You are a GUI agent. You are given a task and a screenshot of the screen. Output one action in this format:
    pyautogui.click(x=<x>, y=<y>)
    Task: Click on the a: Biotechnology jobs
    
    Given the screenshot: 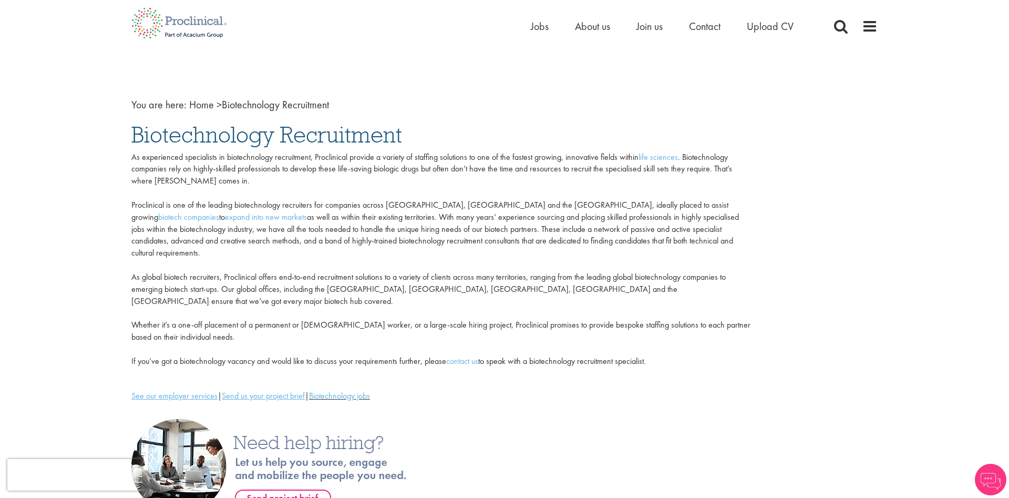 What is the action you would take?
    pyautogui.click(x=340, y=395)
    